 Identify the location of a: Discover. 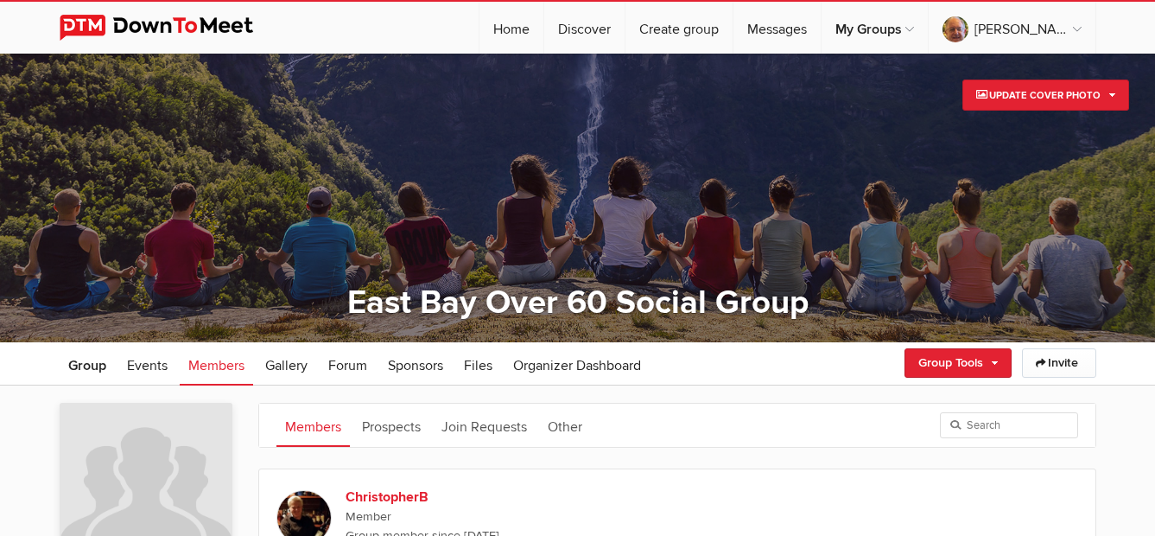
(584, 28).